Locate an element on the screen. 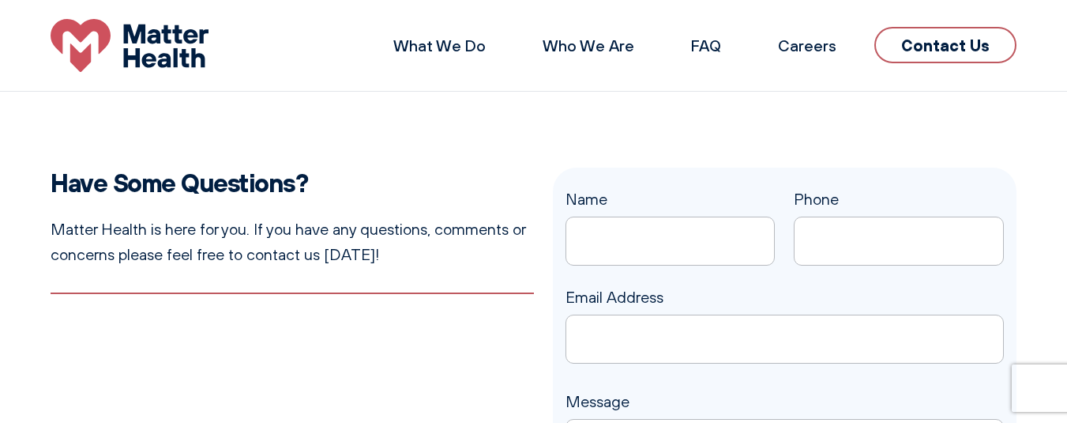 The width and height of the screenshot is (1067, 423). a: Who We Are is located at coordinates (588, 45).